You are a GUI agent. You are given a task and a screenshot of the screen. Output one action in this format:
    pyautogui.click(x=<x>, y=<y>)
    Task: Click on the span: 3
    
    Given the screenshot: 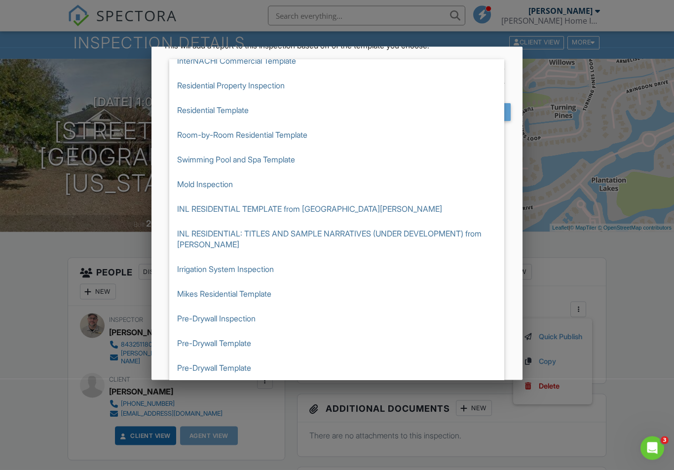 What is the action you would take?
    pyautogui.click(x=665, y=440)
    